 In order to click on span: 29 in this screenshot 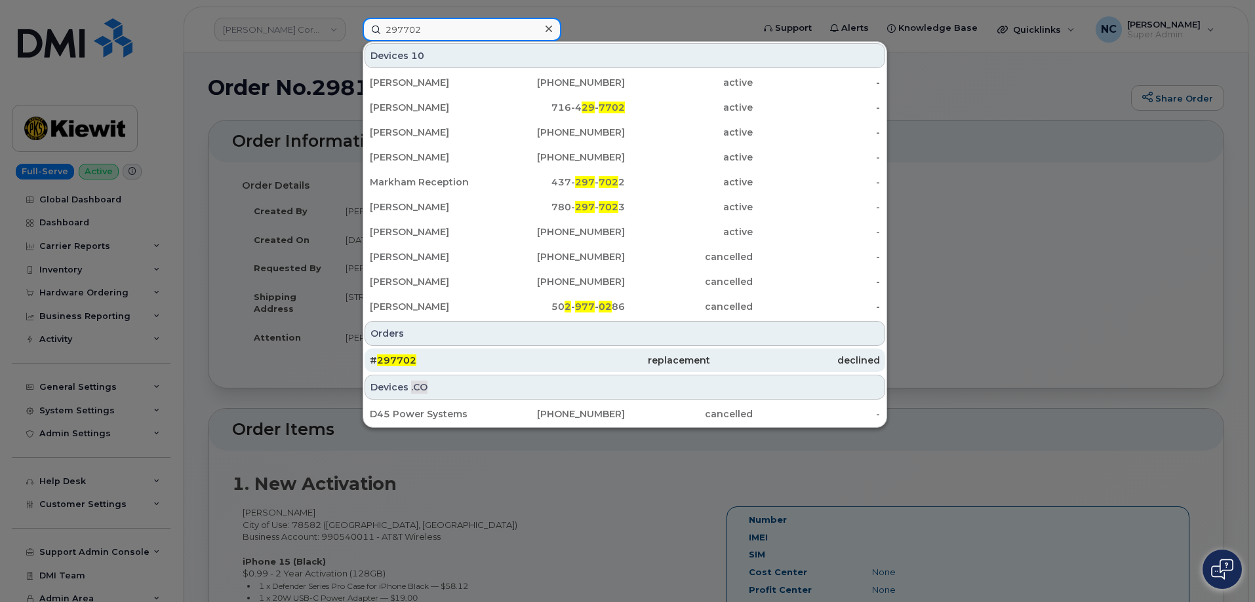, I will do `click(588, 108)`.